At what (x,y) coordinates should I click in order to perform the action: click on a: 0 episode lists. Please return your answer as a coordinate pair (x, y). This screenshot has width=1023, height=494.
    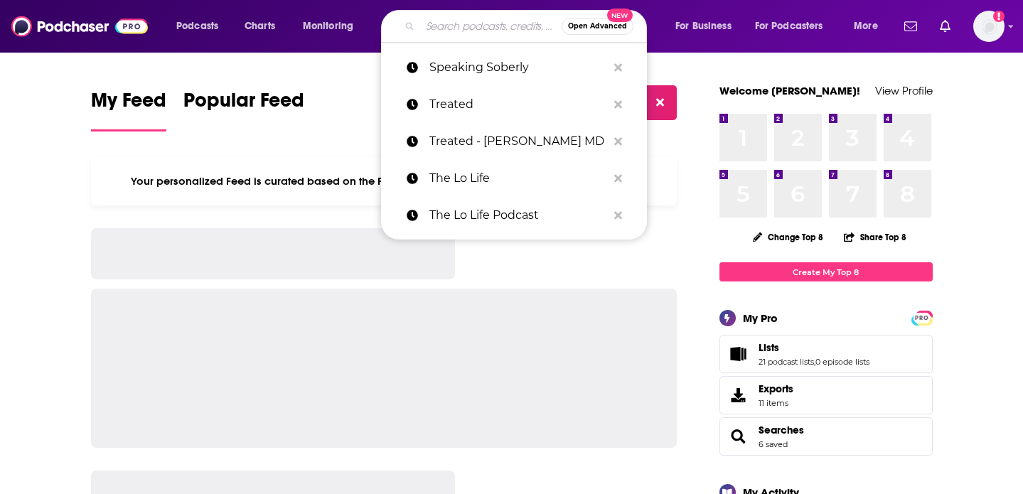
    Looking at the image, I should click on (843, 362).